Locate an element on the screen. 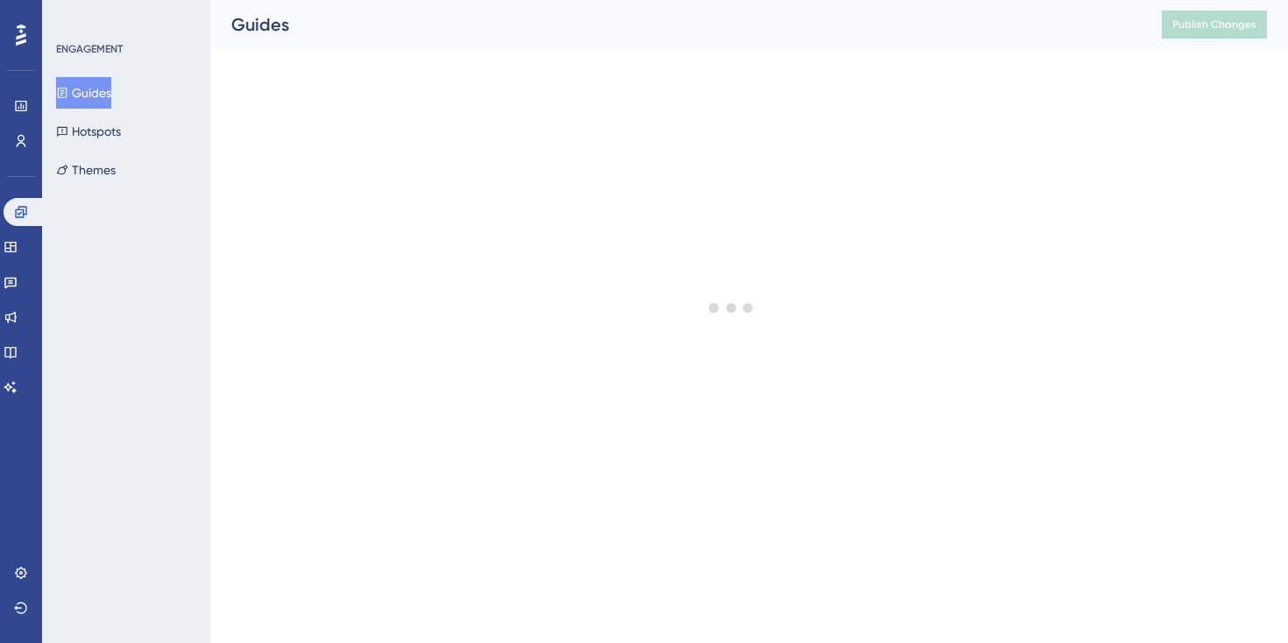  button: Publish Changes is located at coordinates (1214, 25).